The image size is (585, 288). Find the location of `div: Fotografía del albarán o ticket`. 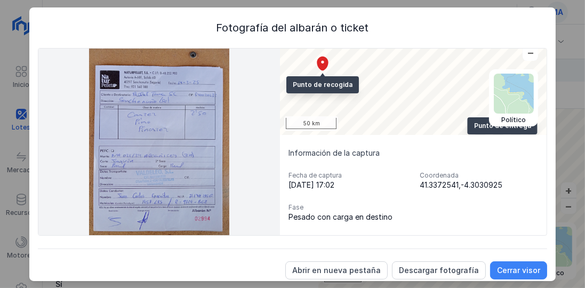

div: Fotografía del albarán o ticket is located at coordinates (292, 28).